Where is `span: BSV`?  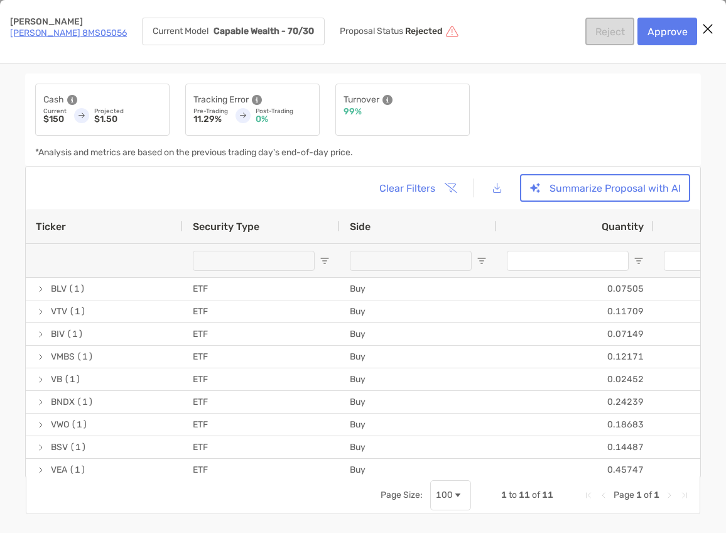 span: BSV is located at coordinates (59, 446).